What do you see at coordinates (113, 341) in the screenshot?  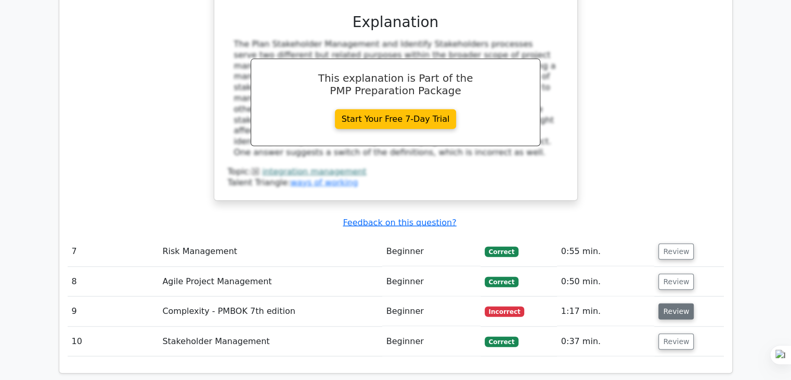 I see `td: 10` at bounding box center [113, 341].